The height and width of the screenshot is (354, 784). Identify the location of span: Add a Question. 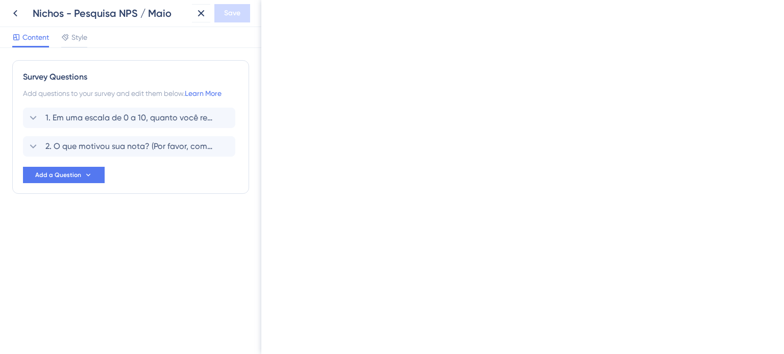
(58, 175).